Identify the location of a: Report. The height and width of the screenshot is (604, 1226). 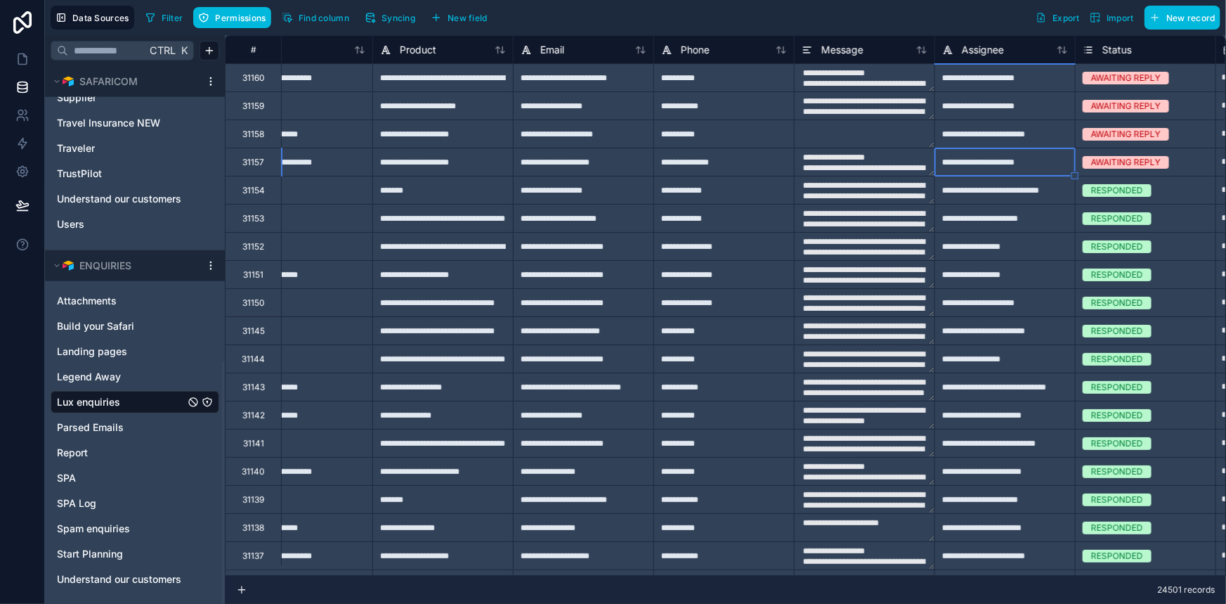
(121, 452).